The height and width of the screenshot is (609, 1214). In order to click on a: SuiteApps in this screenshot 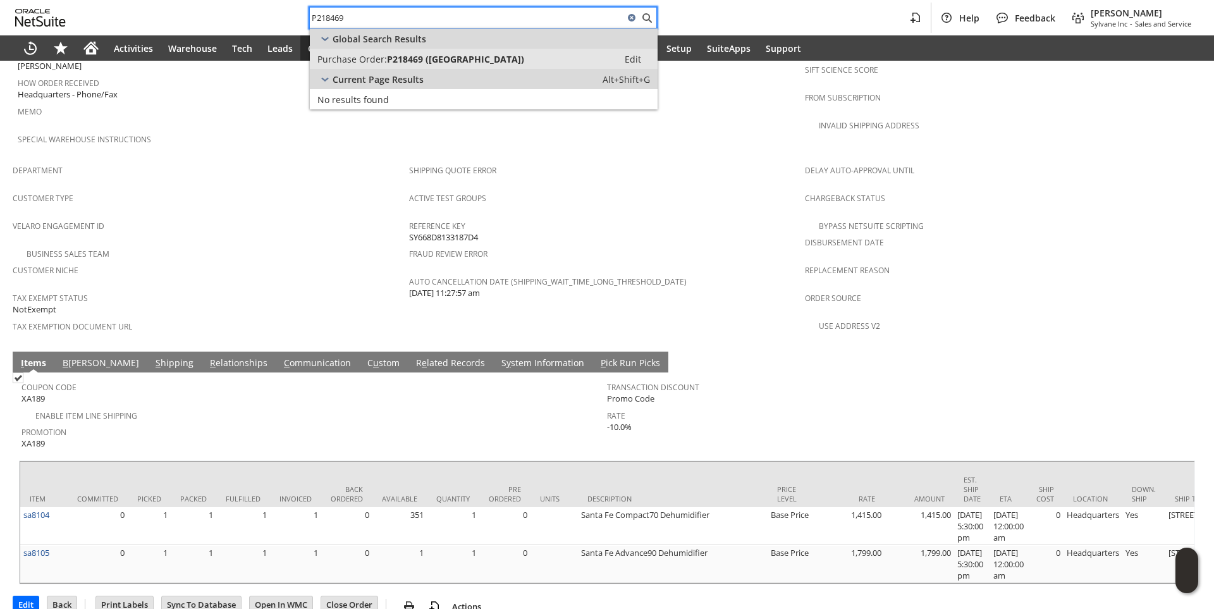, I will do `click(728, 48)`.